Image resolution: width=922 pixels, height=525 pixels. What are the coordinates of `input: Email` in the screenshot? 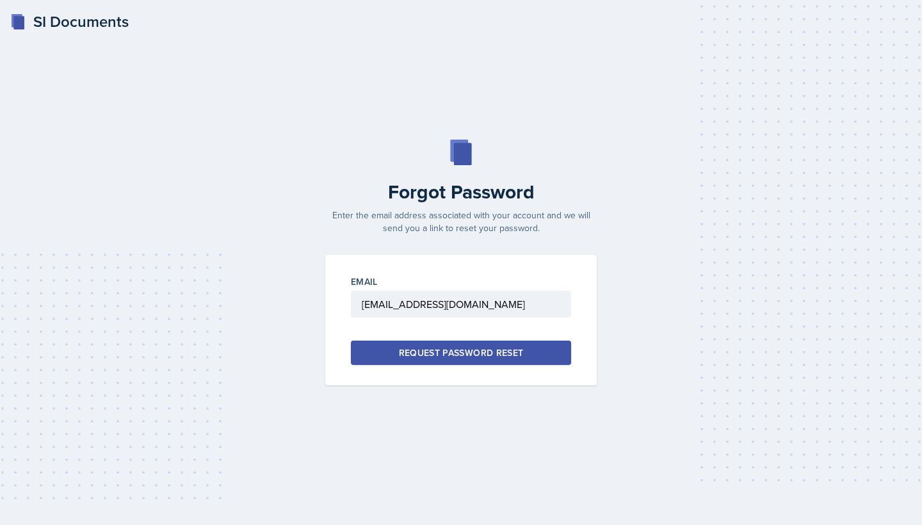 It's located at (461, 304).